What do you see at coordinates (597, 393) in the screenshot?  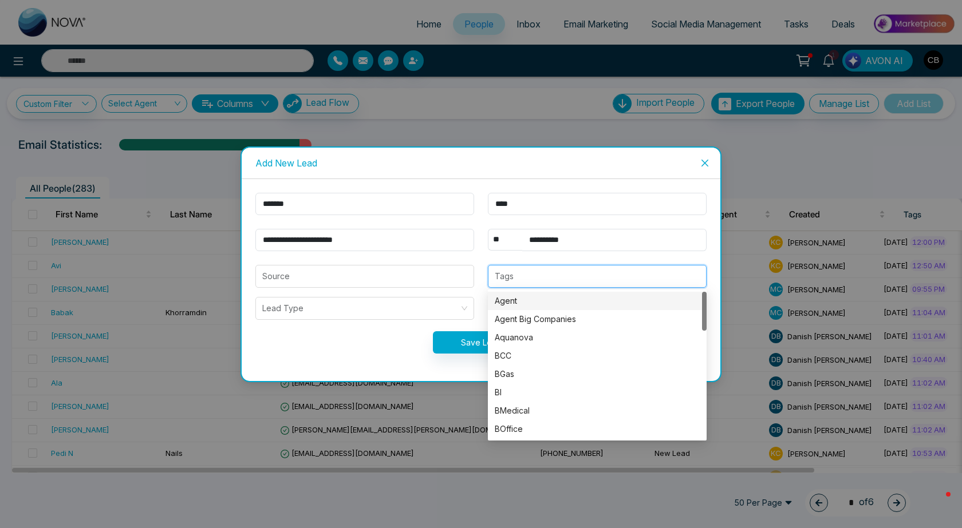 I see `div: BI` at bounding box center [597, 393].